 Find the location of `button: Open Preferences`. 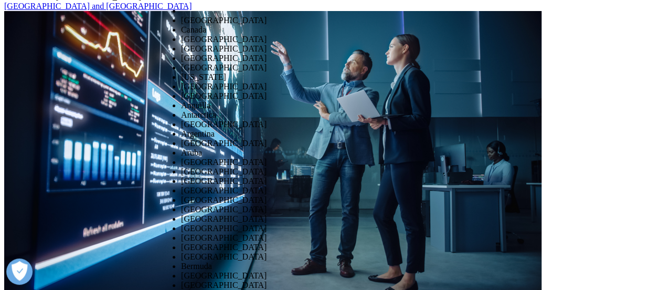

button: Open Preferences is located at coordinates (19, 271).